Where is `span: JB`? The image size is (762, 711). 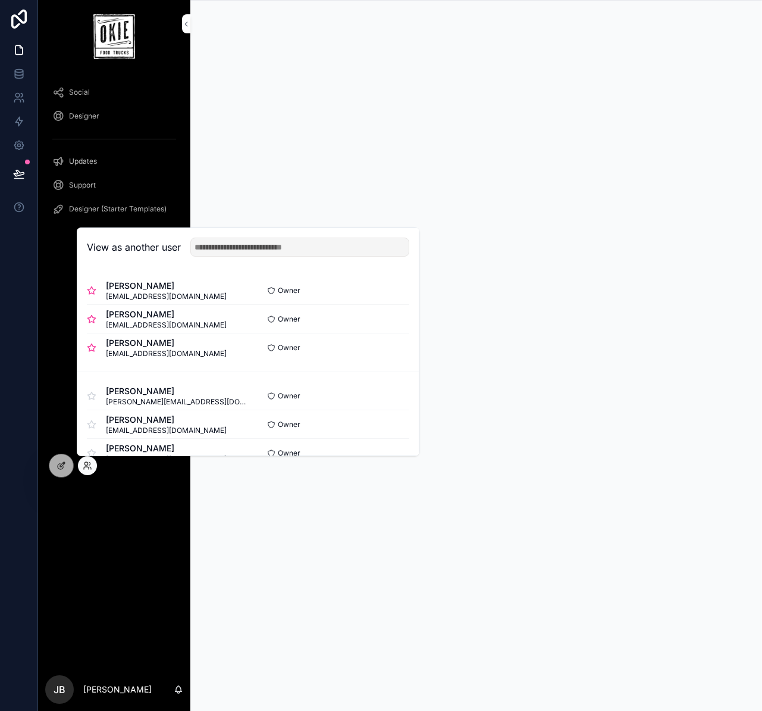 span: JB is located at coordinates (60, 689).